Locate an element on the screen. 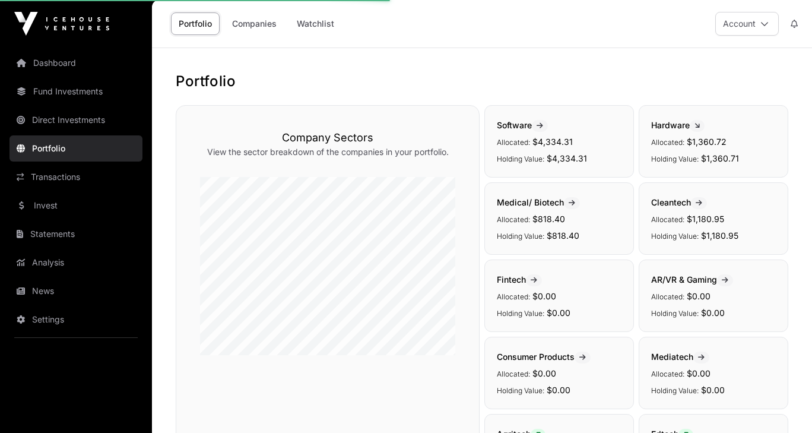  div: Chat Widget is located at coordinates (782, 404).